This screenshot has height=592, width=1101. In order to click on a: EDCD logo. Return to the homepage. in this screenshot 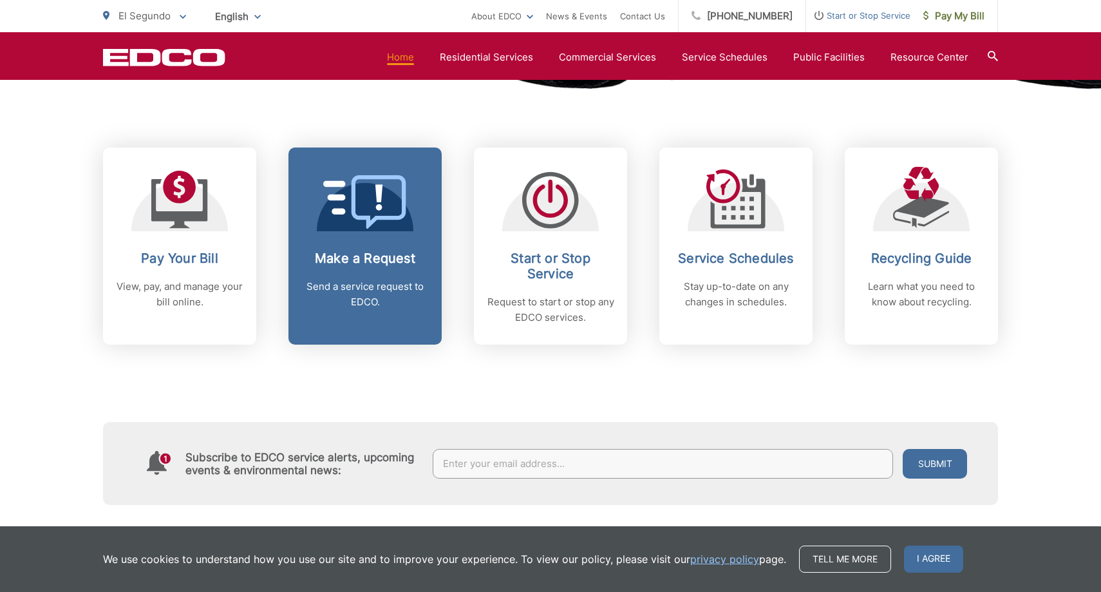, I will do `click(164, 57)`.